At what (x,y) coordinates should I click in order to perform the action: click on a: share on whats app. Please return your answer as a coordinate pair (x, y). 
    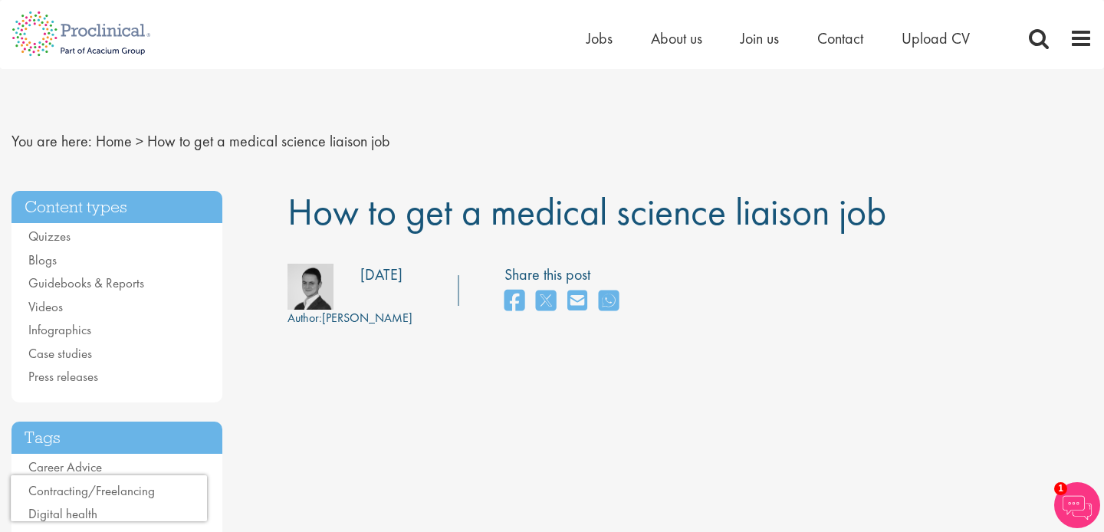
    Looking at the image, I should click on (609, 301).